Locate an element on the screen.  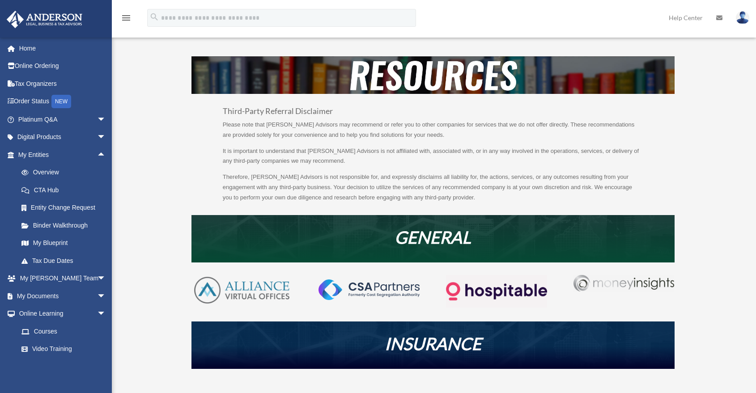
a: menu is located at coordinates (126, 19).